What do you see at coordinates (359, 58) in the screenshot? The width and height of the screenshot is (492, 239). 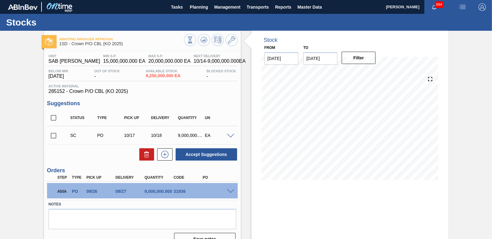 I see `button: Filter` at bounding box center [359, 58].